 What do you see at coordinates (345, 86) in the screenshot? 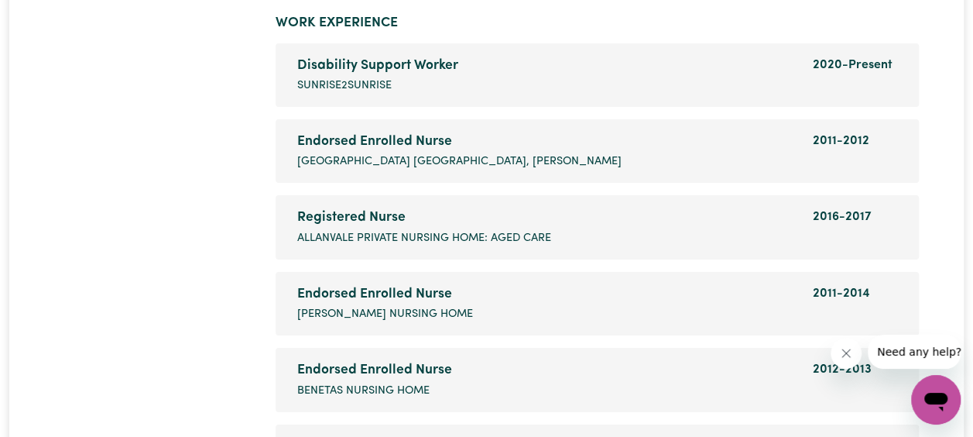
I see `span: Sunrise2Sunrise` at bounding box center [345, 86].